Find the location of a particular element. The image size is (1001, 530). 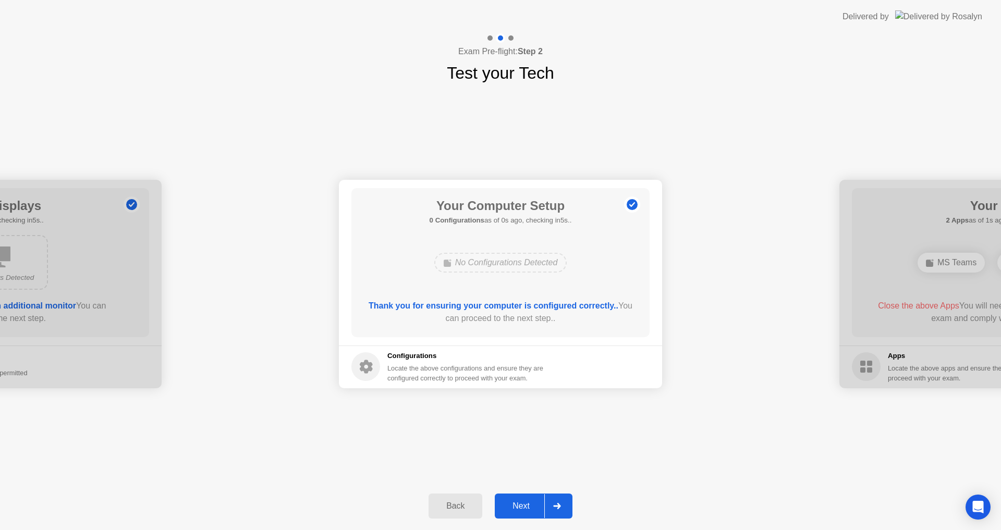

h1: Test your Tech is located at coordinates (501, 73).